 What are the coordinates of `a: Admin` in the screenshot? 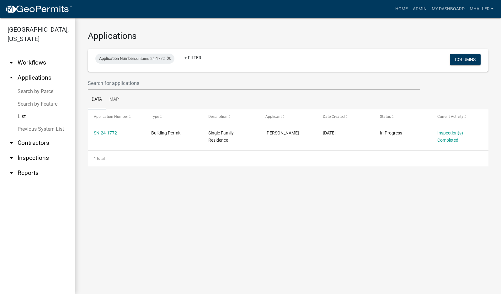 It's located at (420, 9).